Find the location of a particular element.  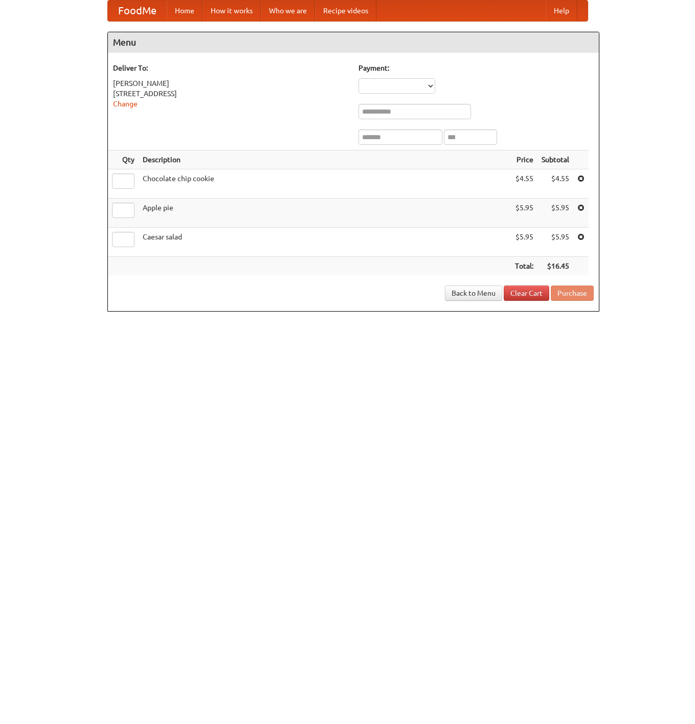

th: Qty is located at coordinates (123, 160).